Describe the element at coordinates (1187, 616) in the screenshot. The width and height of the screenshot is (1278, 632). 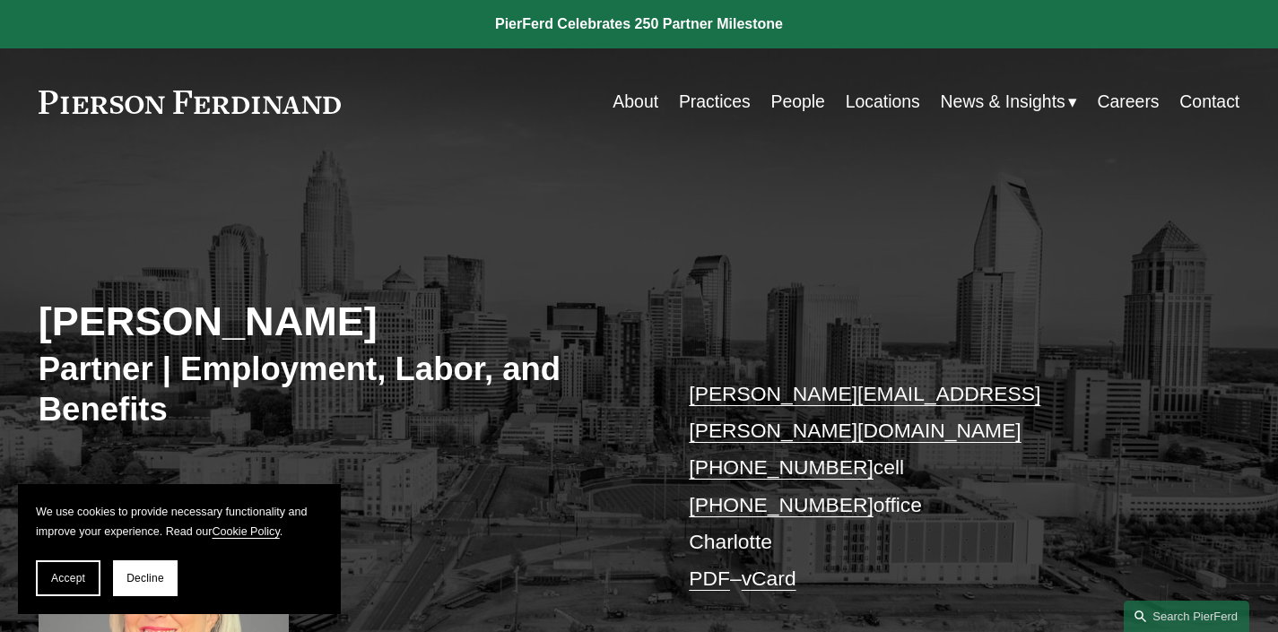
I see `a: Search this site` at that location.